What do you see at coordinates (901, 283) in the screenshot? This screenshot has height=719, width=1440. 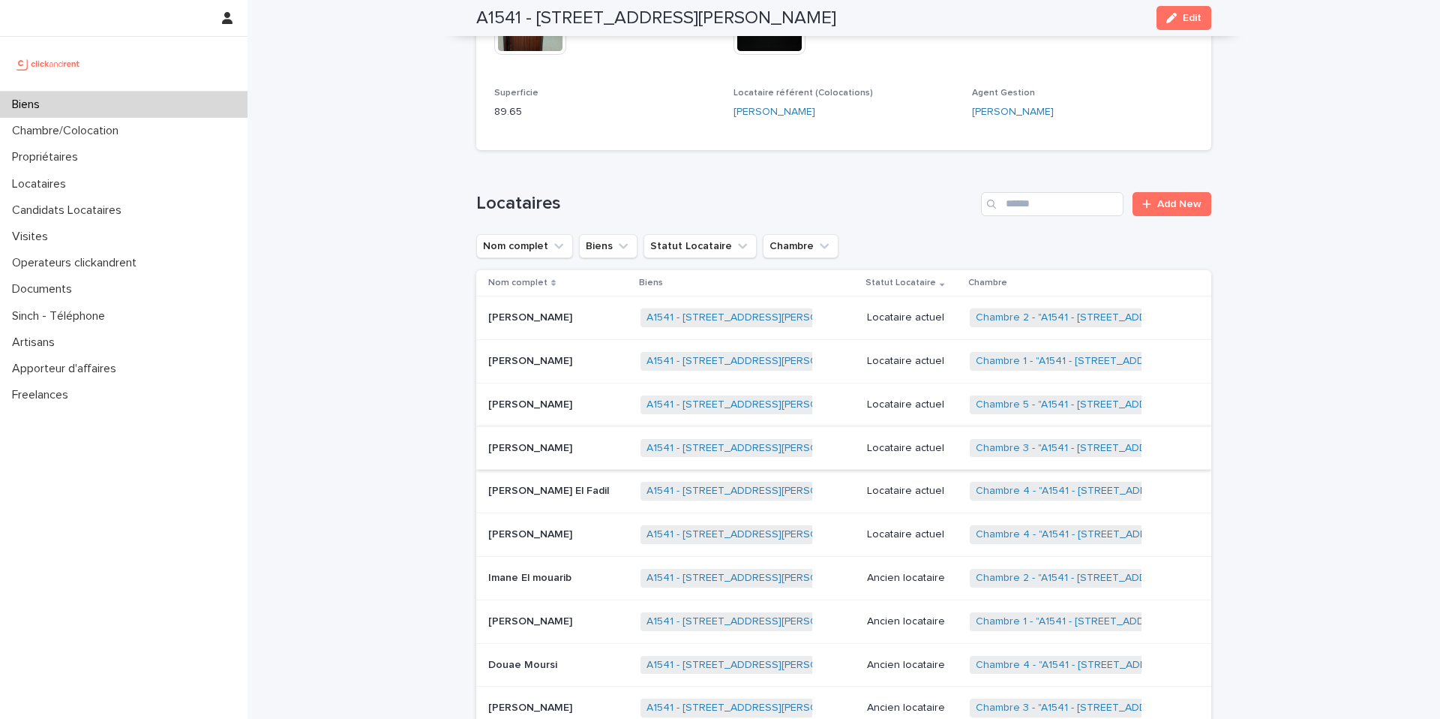 I see `p: Statut Locataire` at bounding box center [901, 283].